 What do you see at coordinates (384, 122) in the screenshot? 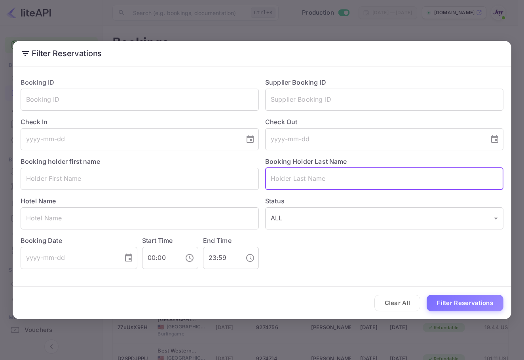
I see `label: Check Out` at bounding box center [384, 122].